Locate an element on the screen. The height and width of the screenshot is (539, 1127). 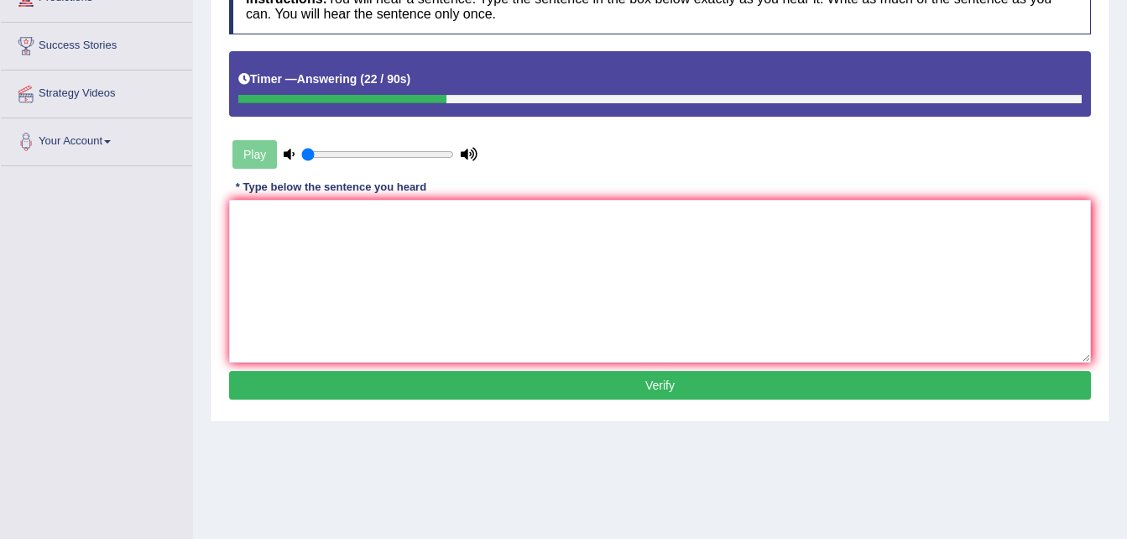
b: 22 / 90s is located at coordinates (385, 79).